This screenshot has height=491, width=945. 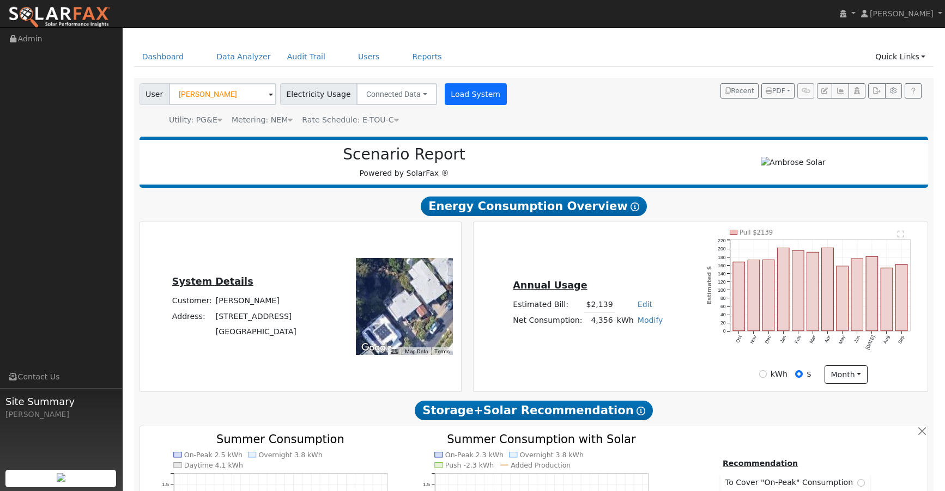 I want to click on text: 200, so click(x=721, y=250).